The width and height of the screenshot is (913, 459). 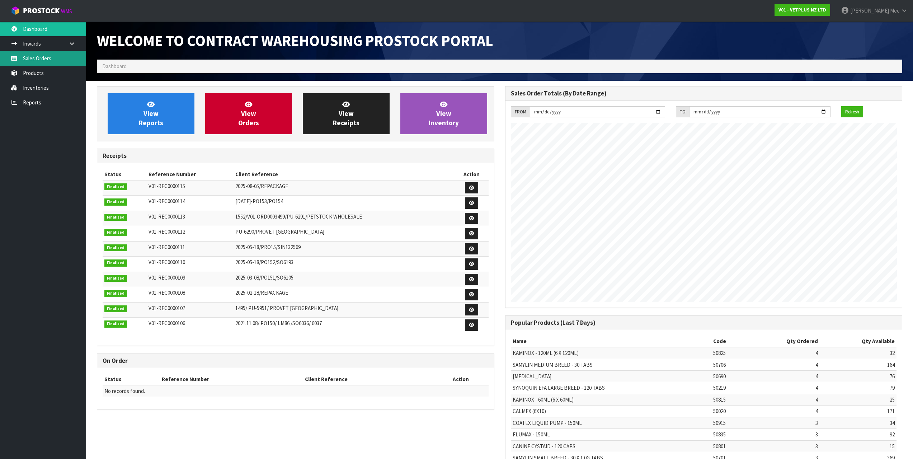 What do you see at coordinates (167, 262) in the screenshot?
I see `span: V01-REC0000110` at bounding box center [167, 262].